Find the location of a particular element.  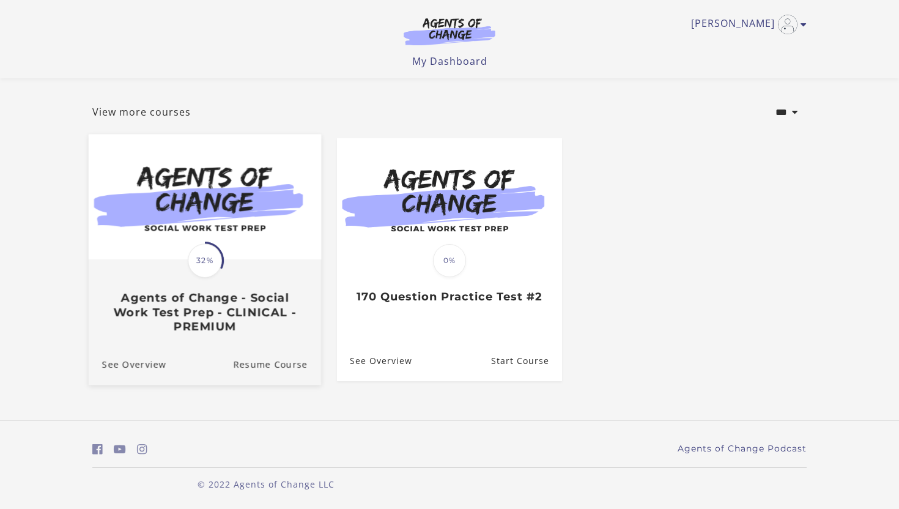

a: View more courses is located at coordinates (141, 112).